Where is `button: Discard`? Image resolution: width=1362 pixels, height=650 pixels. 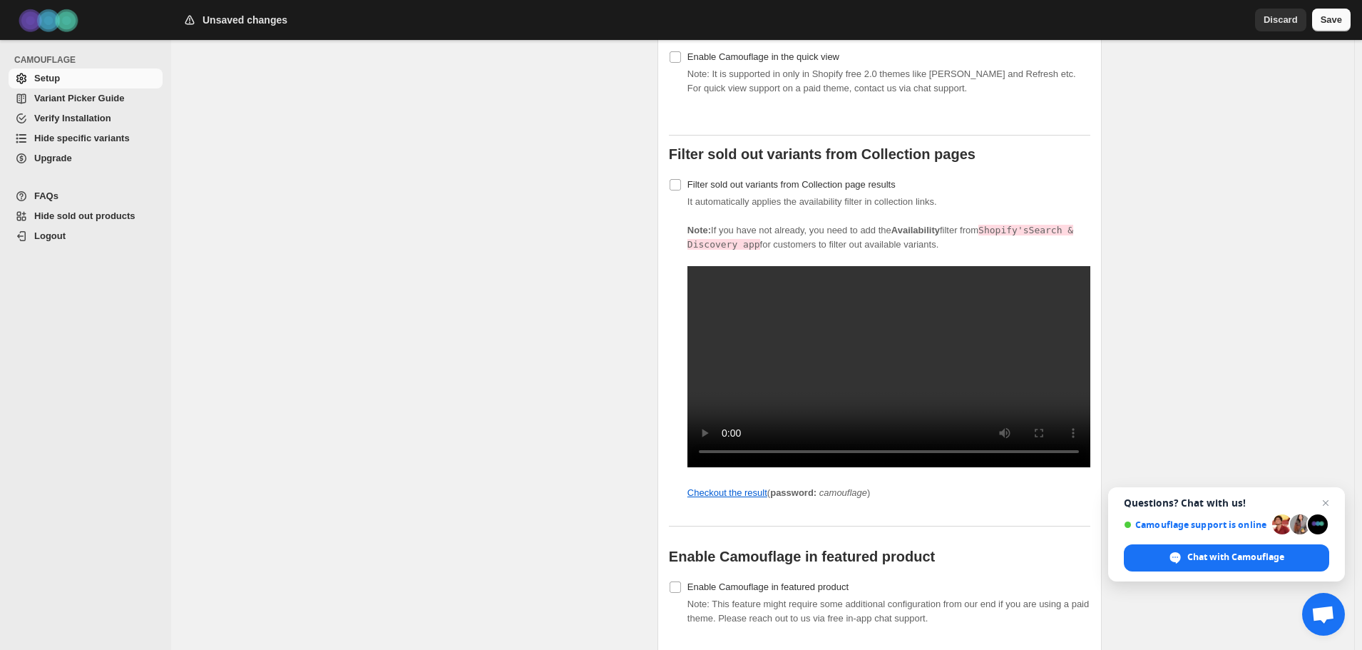 button: Discard is located at coordinates (1281, 20).